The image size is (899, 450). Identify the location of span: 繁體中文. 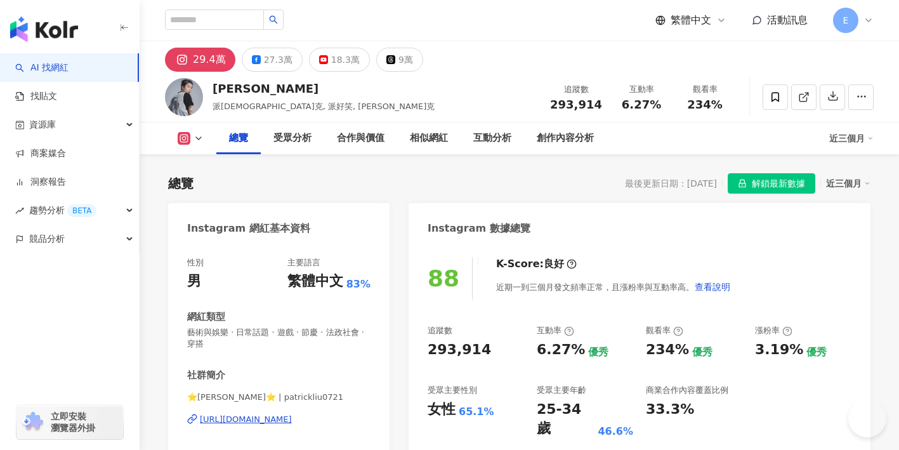
(691, 20).